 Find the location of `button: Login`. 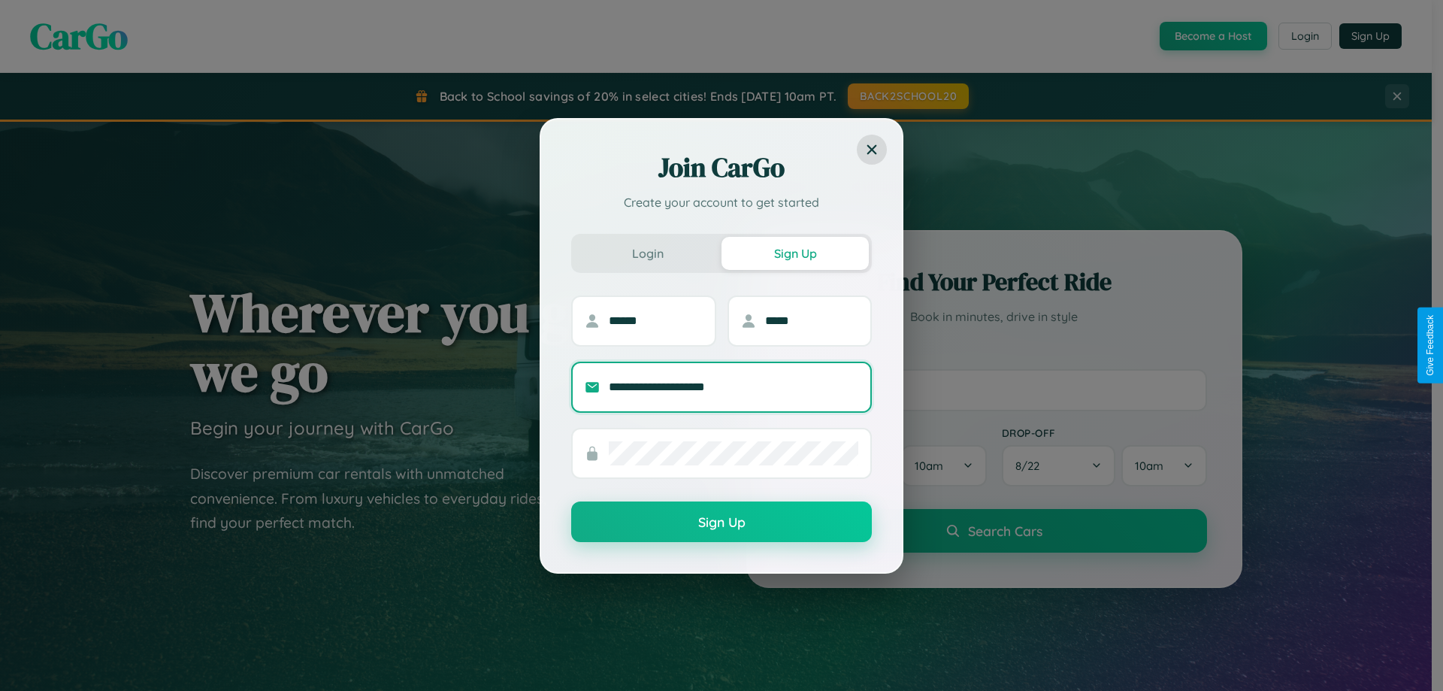

button: Login is located at coordinates (648, 253).